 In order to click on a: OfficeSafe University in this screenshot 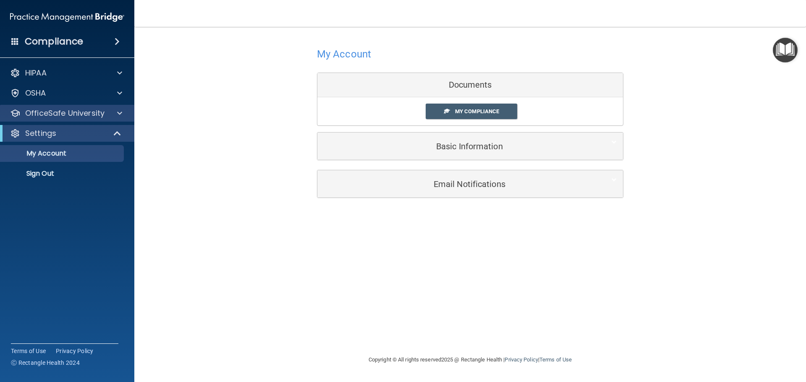, I will do `click(66, 113)`.